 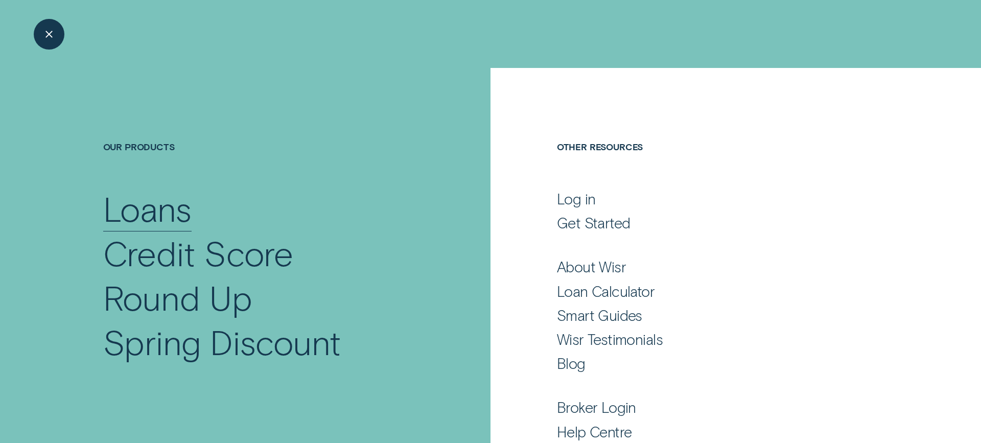 What do you see at coordinates (147, 208) in the screenshot?
I see `div: Loans` at bounding box center [147, 208].